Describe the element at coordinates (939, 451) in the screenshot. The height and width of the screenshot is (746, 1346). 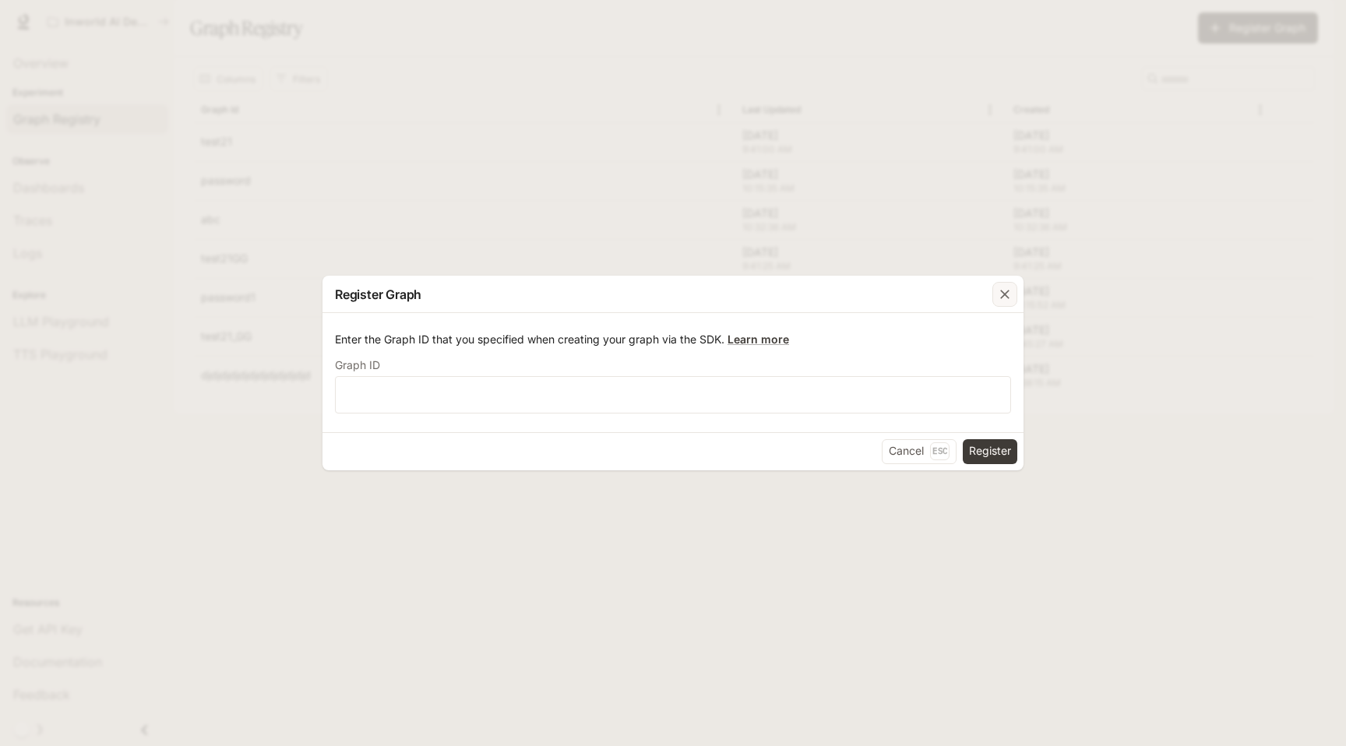
I see `p: Esc` at that location.